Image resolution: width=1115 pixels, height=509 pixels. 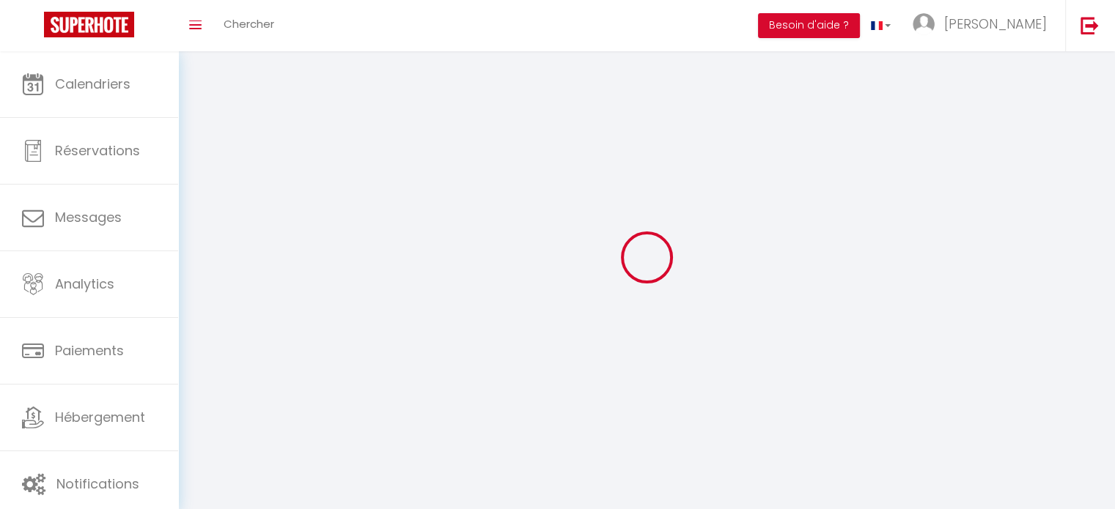 What do you see at coordinates (1089, 25) in the screenshot?
I see `img: logout` at bounding box center [1089, 25].